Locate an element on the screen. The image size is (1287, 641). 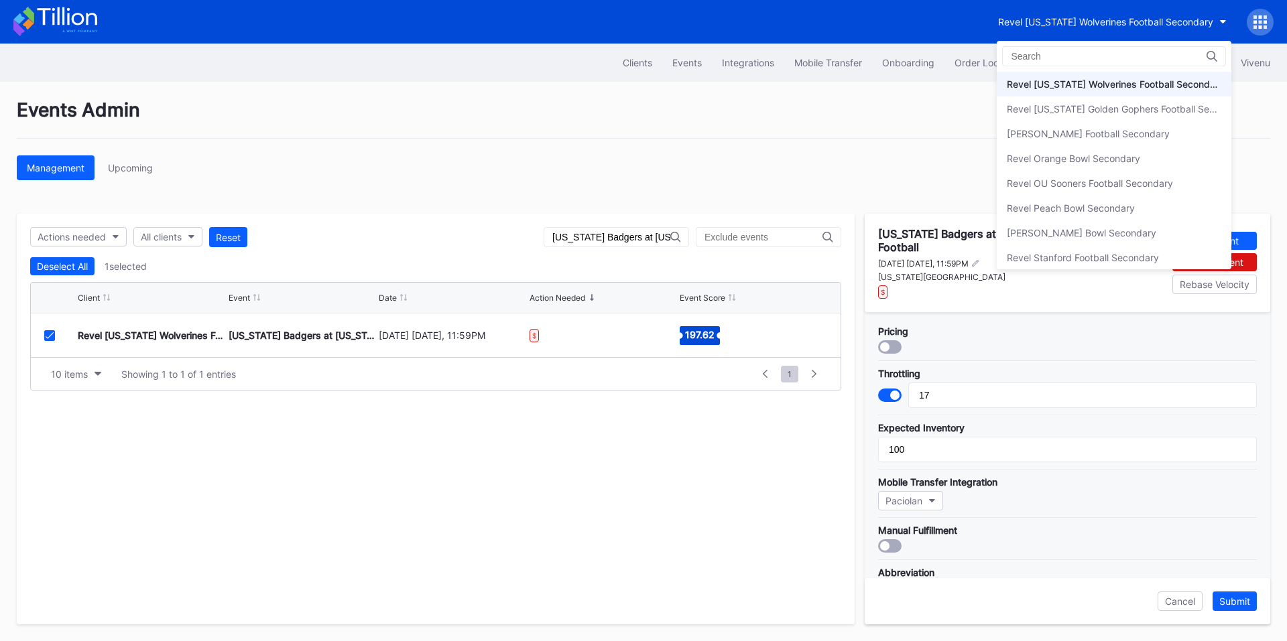
input: Search is located at coordinates (1069, 56).